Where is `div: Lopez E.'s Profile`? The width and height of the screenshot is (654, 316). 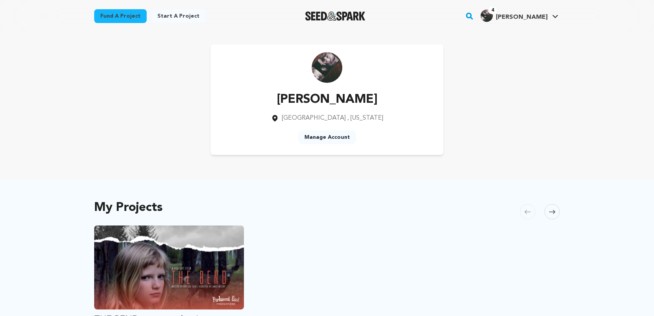
div: Lopez E.'s Profile is located at coordinates (514, 16).